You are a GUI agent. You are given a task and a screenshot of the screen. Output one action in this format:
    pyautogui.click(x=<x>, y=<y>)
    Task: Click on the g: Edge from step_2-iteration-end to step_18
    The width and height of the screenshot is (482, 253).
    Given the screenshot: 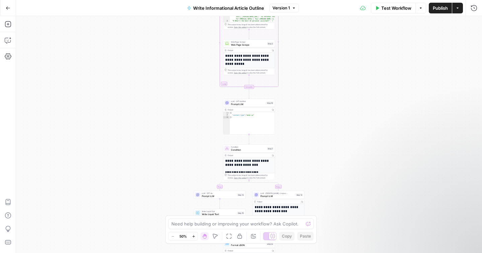 What is the action you would take?
    pyautogui.click(x=249, y=93)
    